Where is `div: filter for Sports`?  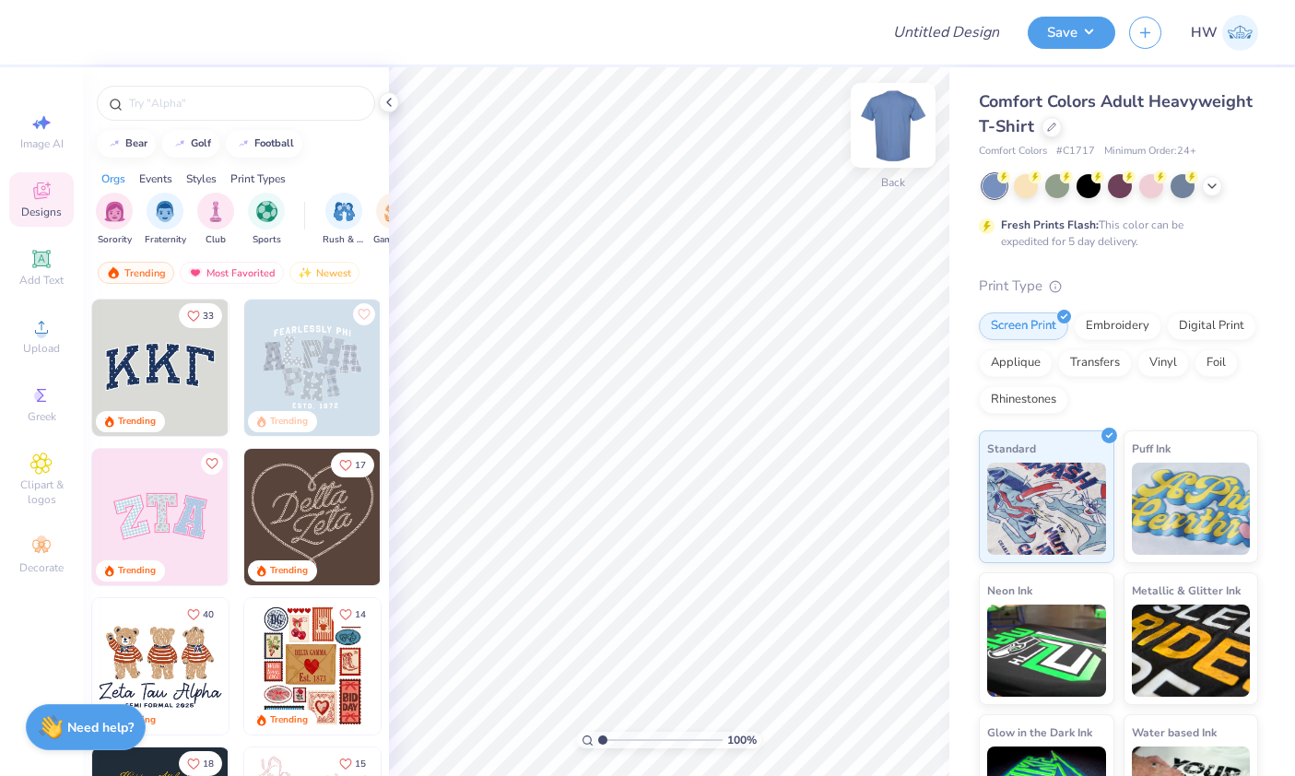
div: filter for Sports is located at coordinates (266, 219).